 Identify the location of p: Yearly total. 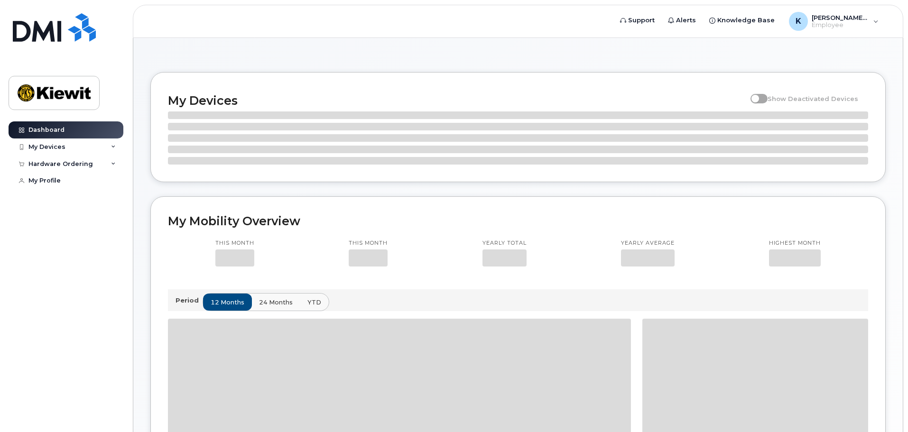
(504, 243).